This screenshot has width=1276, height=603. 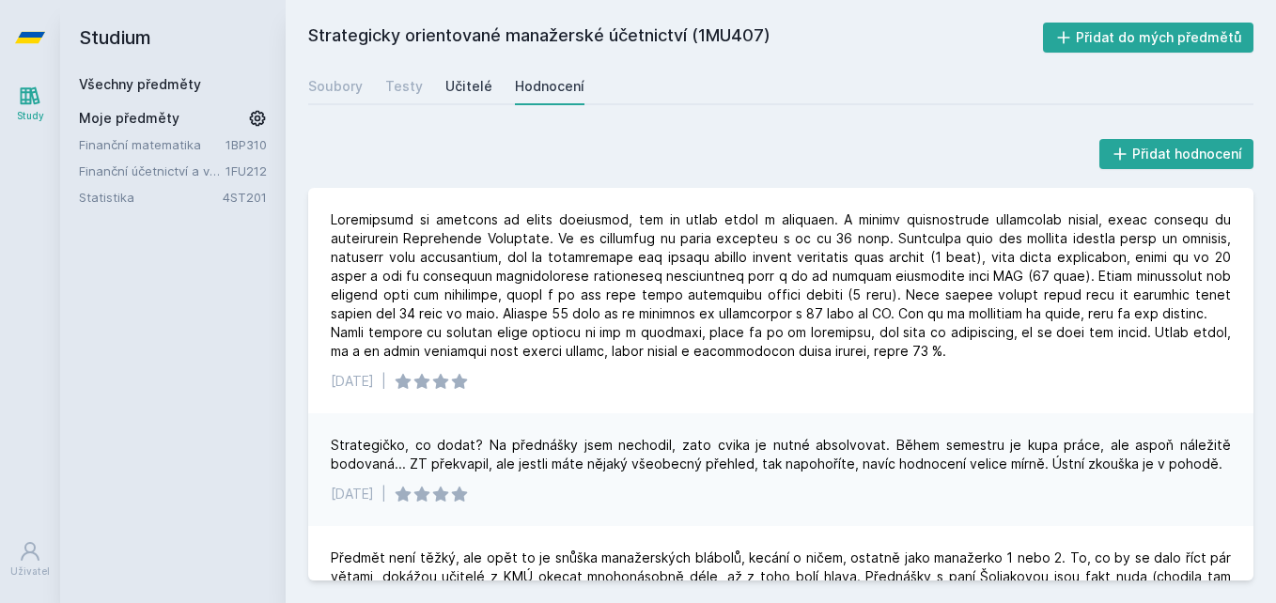 I want to click on a: Učitelé, so click(x=469, y=86).